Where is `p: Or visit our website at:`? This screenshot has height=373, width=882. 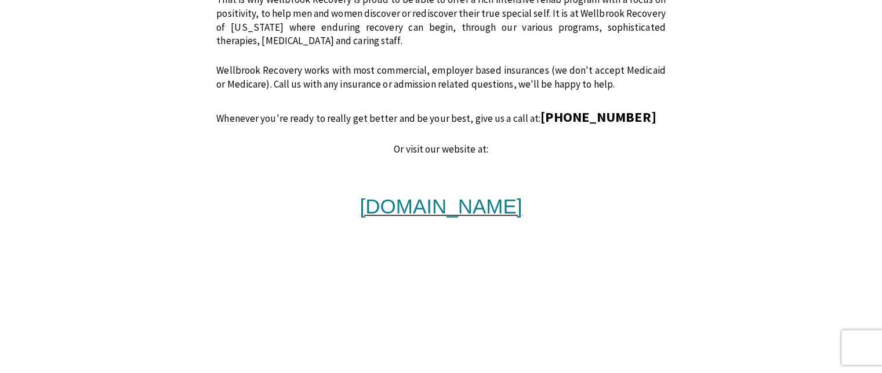
p: Or visit our website at: is located at coordinates (441, 150).